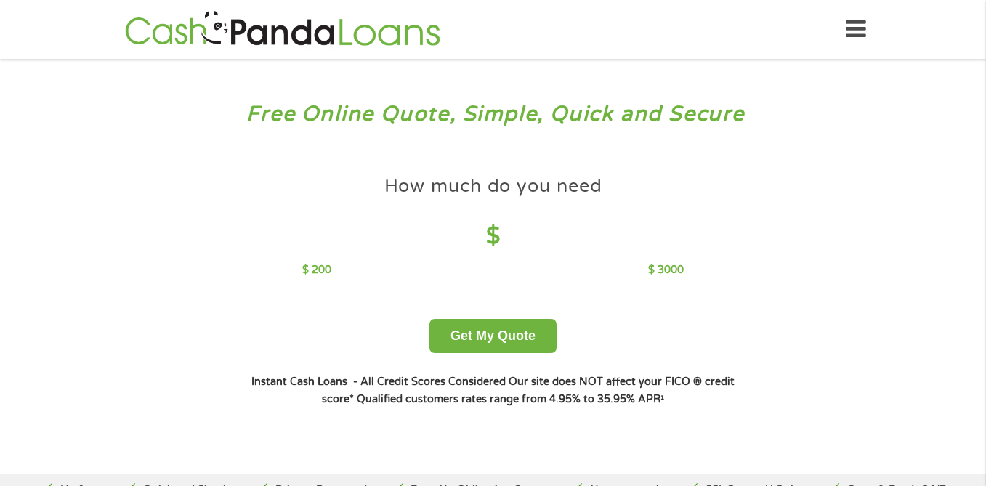  What do you see at coordinates (379, 382) in the screenshot?
I see `strong: Instant Cash Loans - All Credit Scores Considered` at bounding box center [379, 382].